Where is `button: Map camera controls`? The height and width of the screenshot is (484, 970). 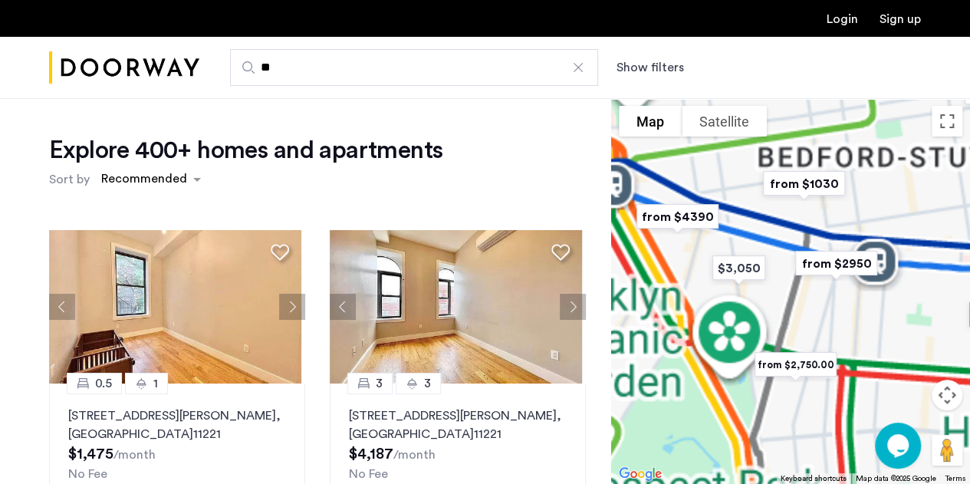
button: Map camera controls is located at coordinates (947, 395).